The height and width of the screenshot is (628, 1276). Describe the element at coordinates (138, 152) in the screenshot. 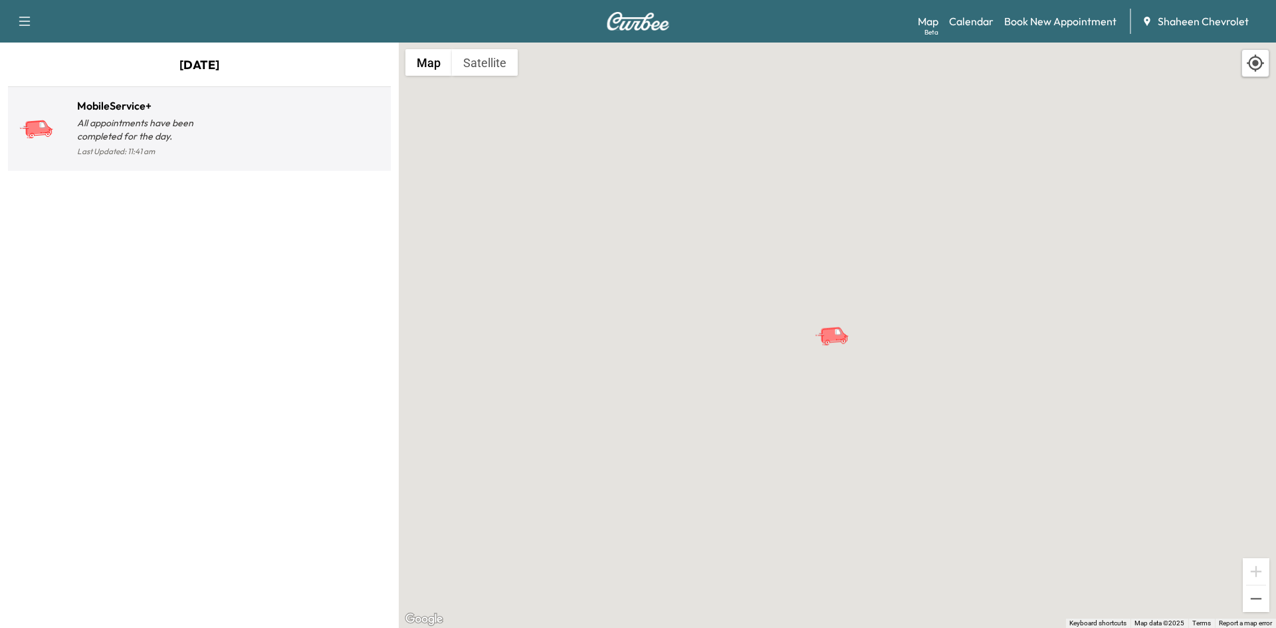

I see `p: Last Updated: 11:41 am` at that location.